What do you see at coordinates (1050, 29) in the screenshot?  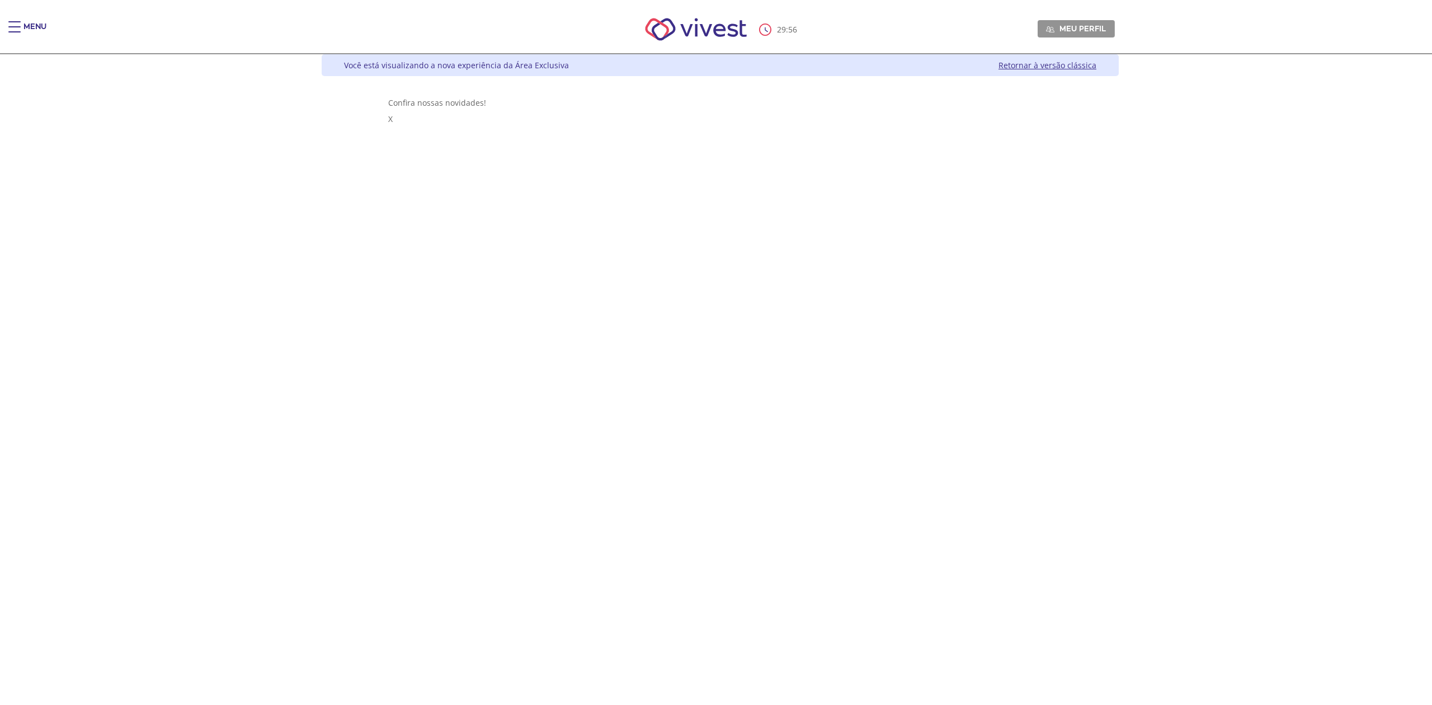 I see `img: Meu perfil` at bounding box center [1050, 29].